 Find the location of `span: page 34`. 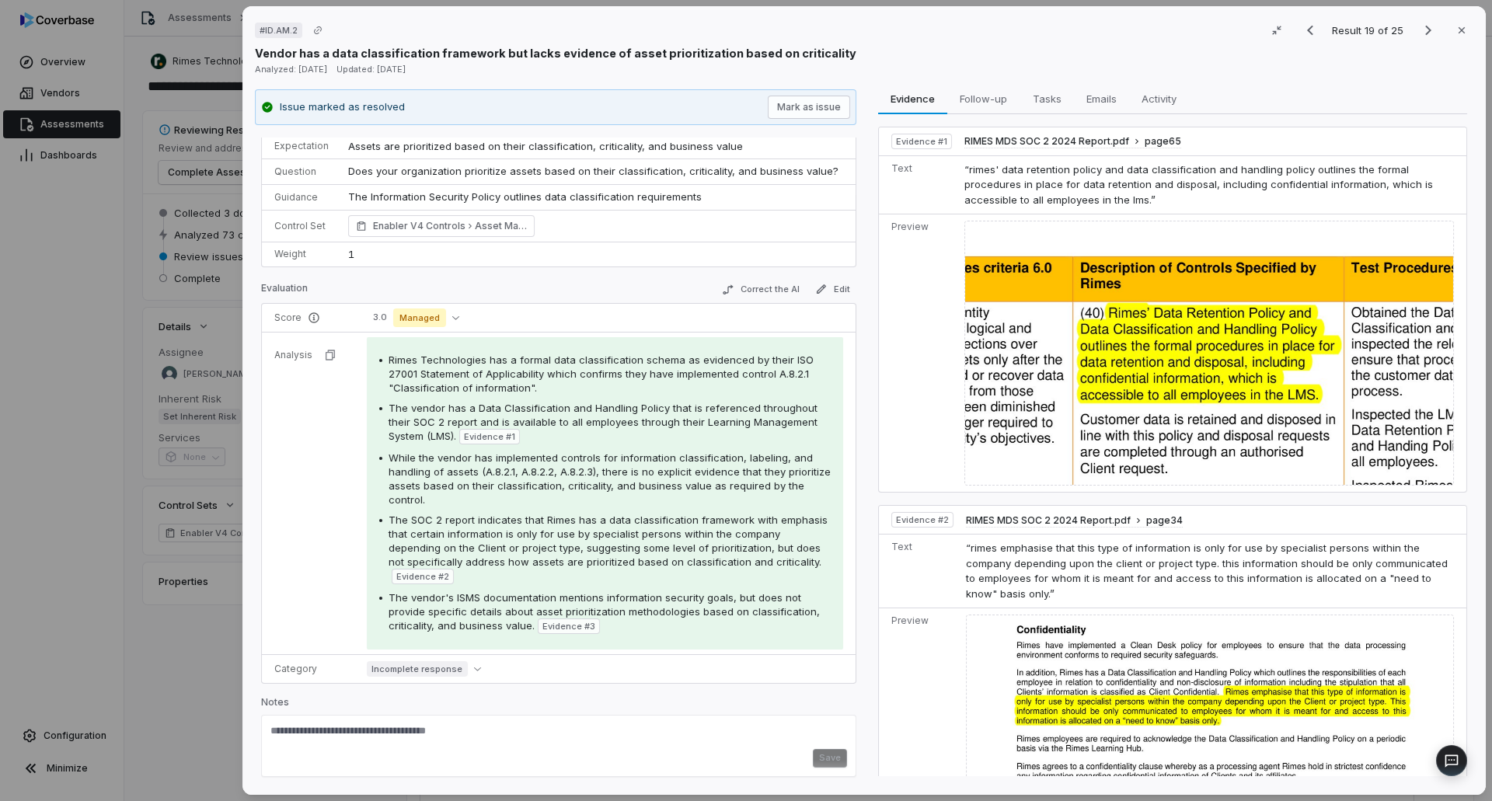

span: page 34 is located at coordinates (1164, 520).